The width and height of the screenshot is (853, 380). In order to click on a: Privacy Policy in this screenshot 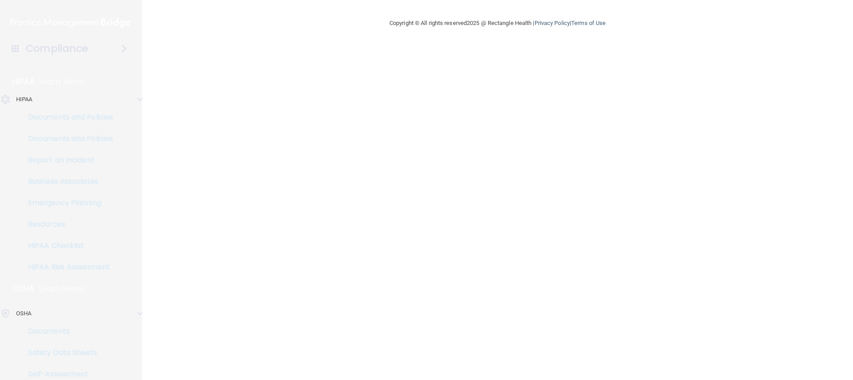, I will do `click(552, 23)`.